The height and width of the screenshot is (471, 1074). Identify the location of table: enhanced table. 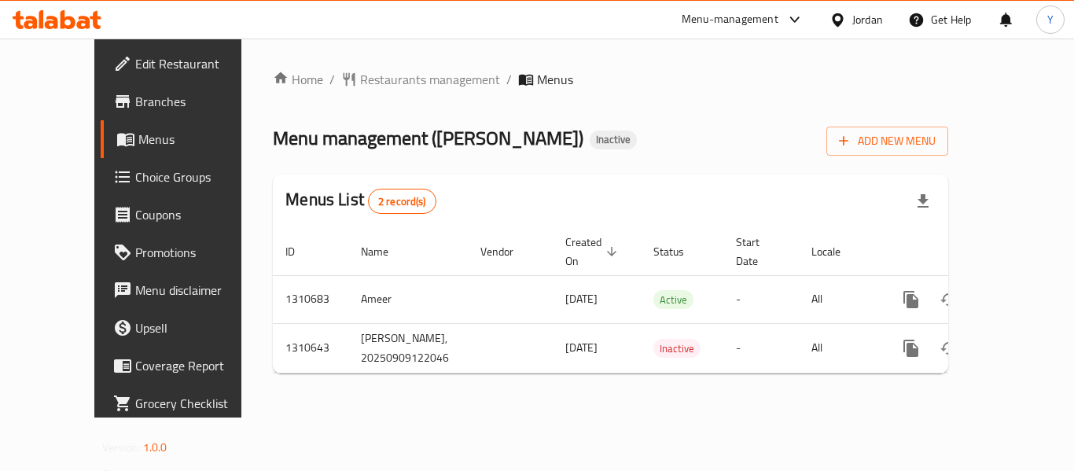
(664, 300).